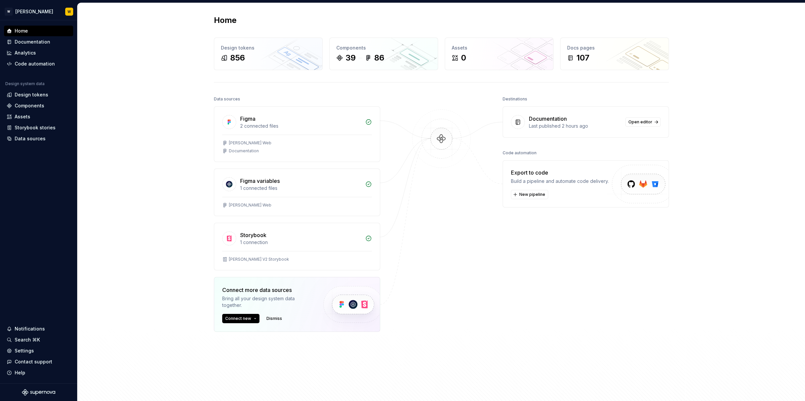  Describe the element at coordinates (39, 373) in the screenshot. I see `button: Help` at that location.